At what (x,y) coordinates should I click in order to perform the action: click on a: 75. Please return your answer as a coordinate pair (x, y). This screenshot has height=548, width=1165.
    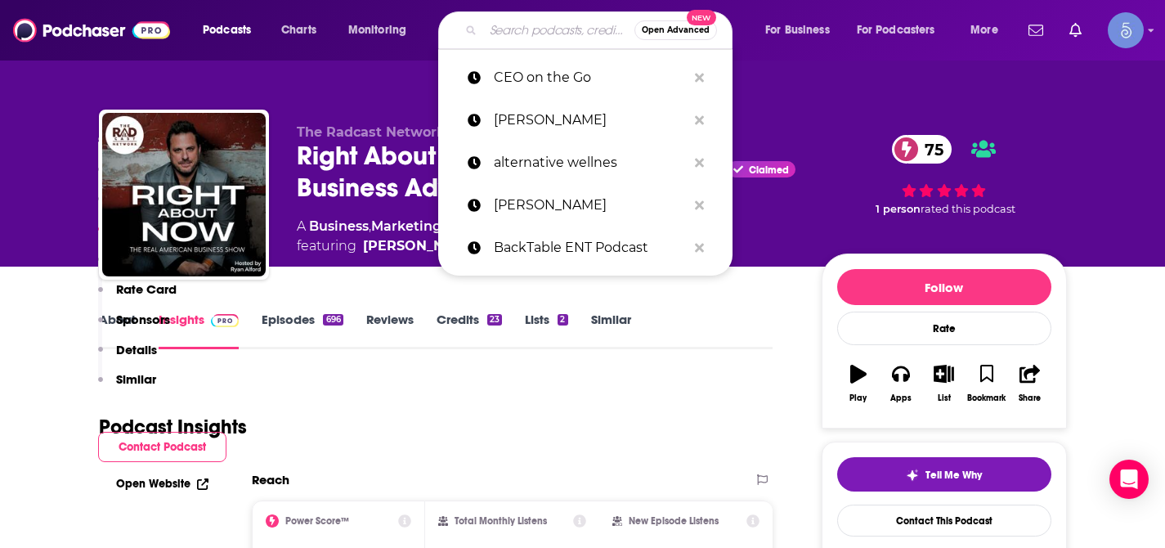
    Looking at the image, I should click on (921, 149).